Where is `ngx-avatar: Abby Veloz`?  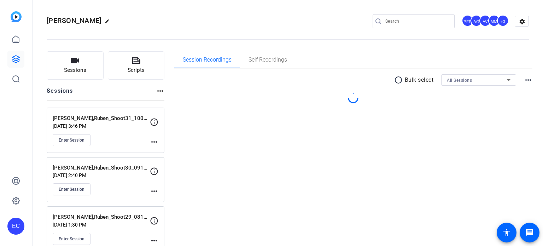 ngx-avatar: Abby Veloz is located at coordinates (486, 21).